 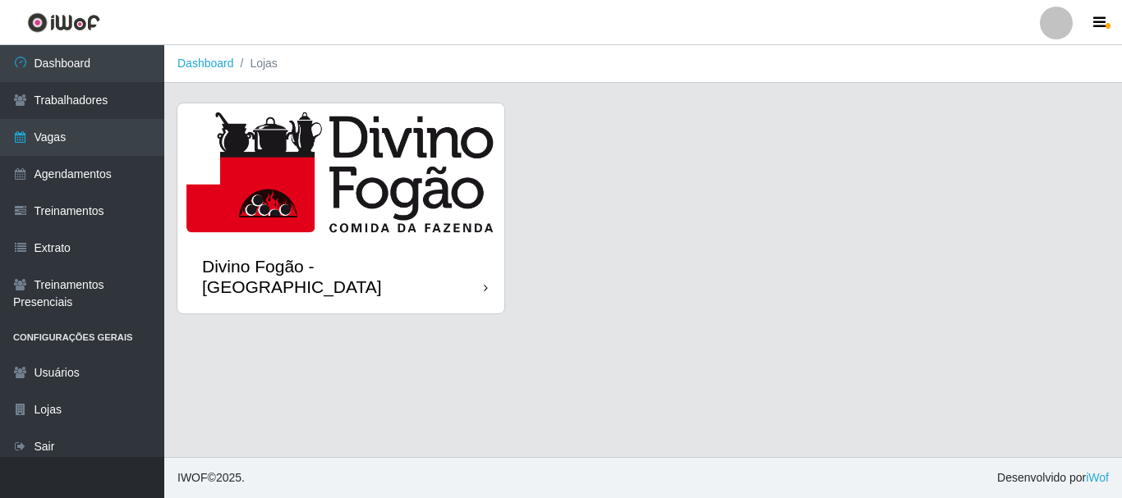 What do you see at coordinates (63, 22) in the screenshot?
I see `img: CoreUI Logo` at bounding box center [63, 22].